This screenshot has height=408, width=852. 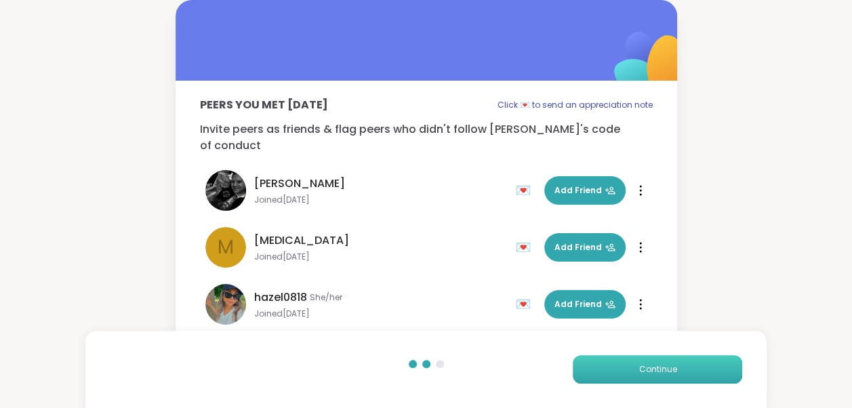 What do you see at coordinates (575, 105) in the screenshot?
I see `p: Click 💌 to send an appreciation note` at bounding box center [575, 105].